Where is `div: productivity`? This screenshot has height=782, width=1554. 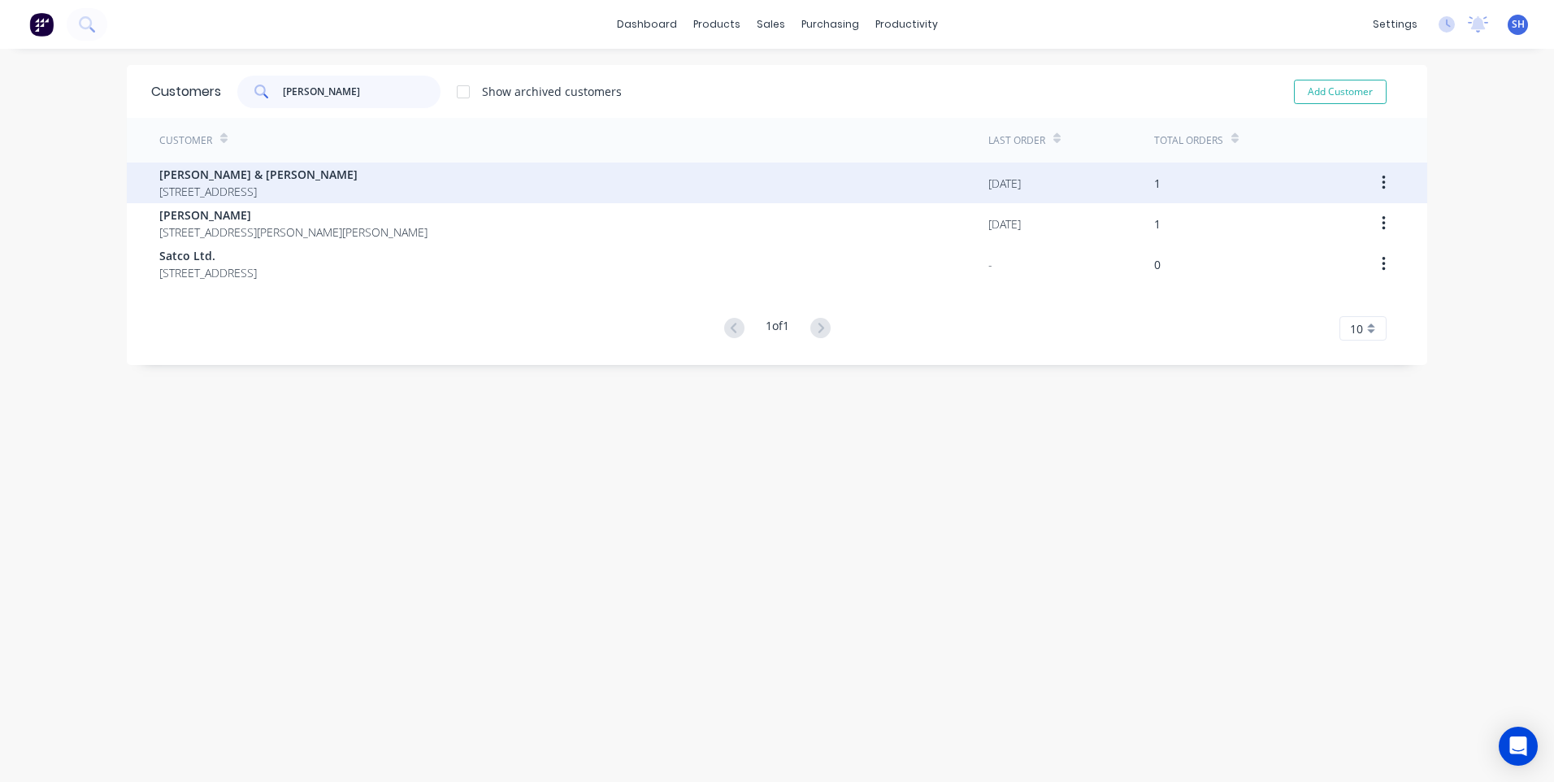
div: productivity is located at coordinates (906, 24).